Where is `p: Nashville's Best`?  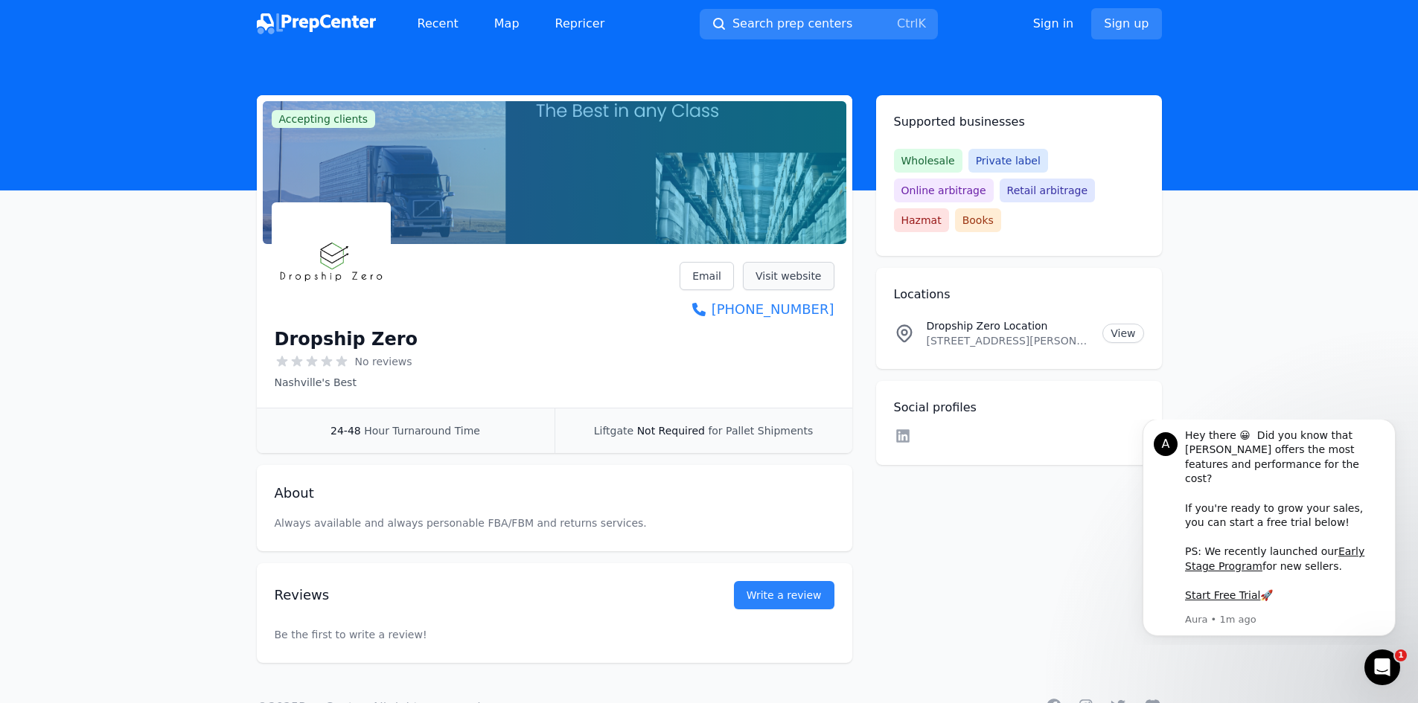
p: Nashville's Best is located at coordinates (346, 382).